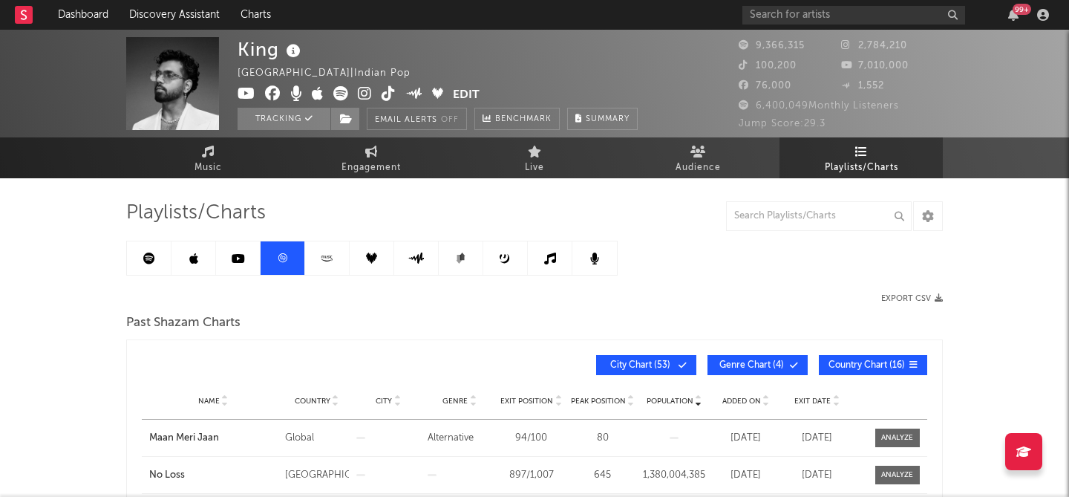  I want to click on span: 6,400,049 Monthly Listeners, so click(819, 105).